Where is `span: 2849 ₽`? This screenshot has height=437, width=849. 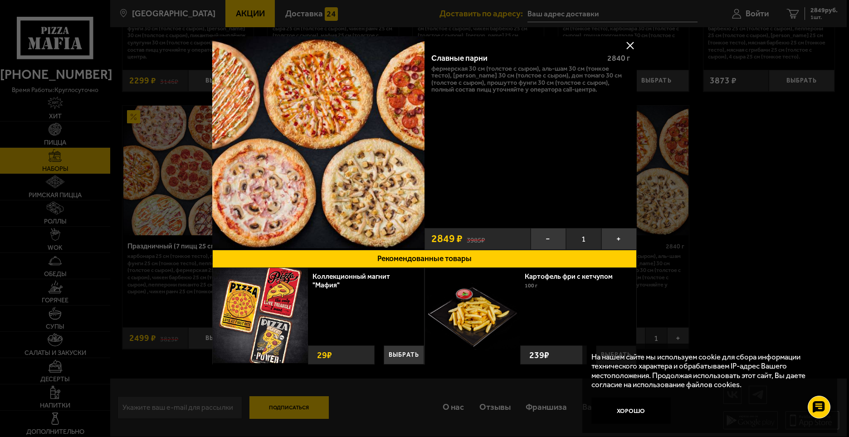
span: 2849 ₽ is located at coordinates (446, 238).